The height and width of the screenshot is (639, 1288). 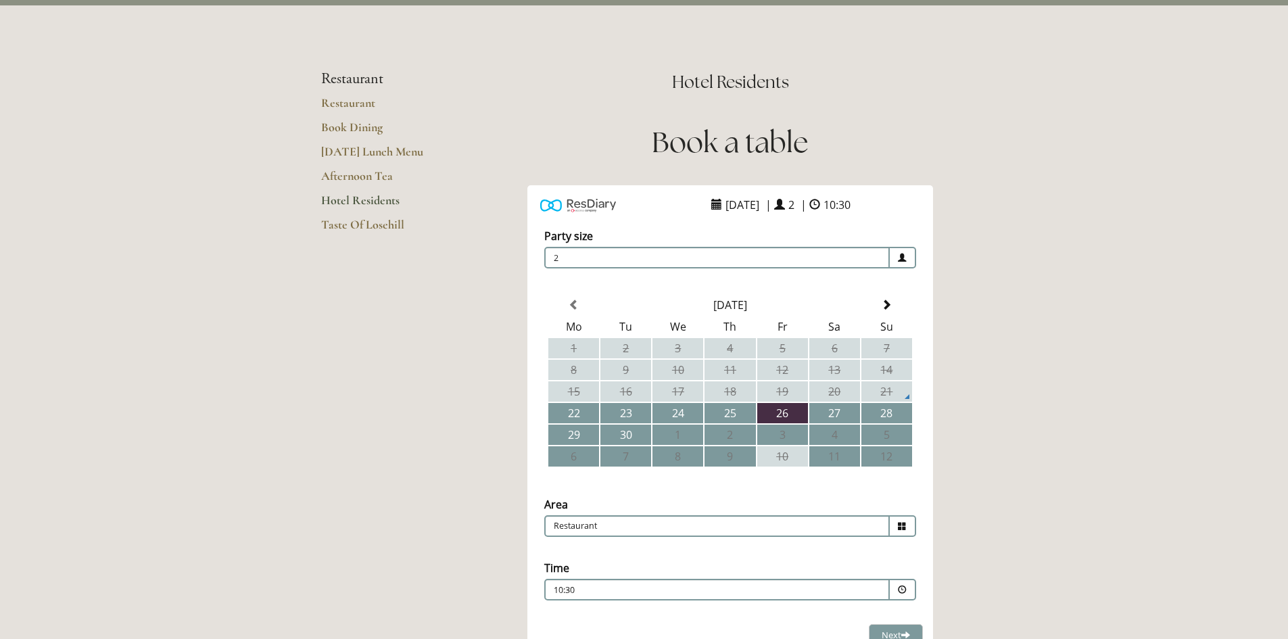 I want to click on span: Previous Month, so click(x=574, y=305).